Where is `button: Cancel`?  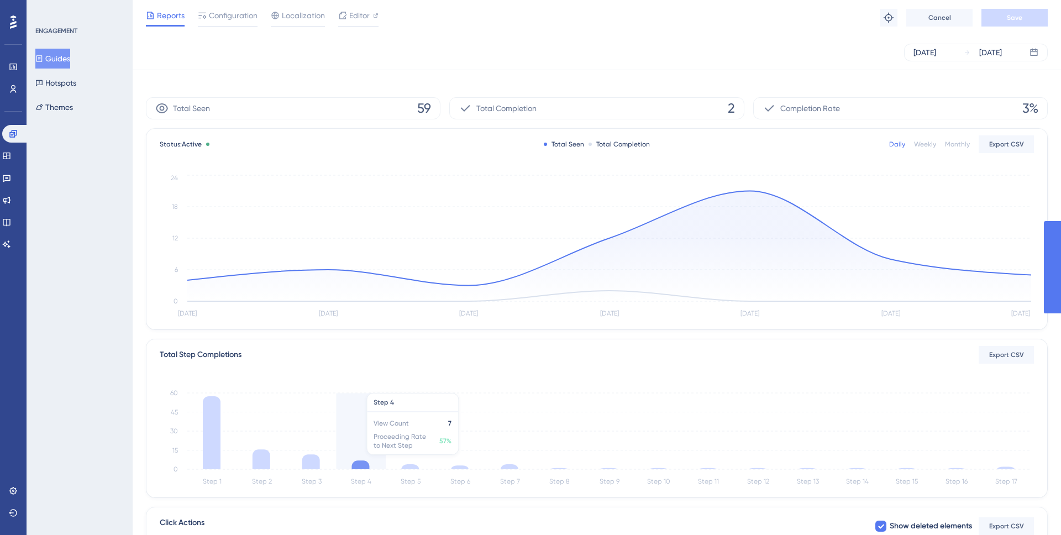
button: Cancel is located at coordinates (940, 18).